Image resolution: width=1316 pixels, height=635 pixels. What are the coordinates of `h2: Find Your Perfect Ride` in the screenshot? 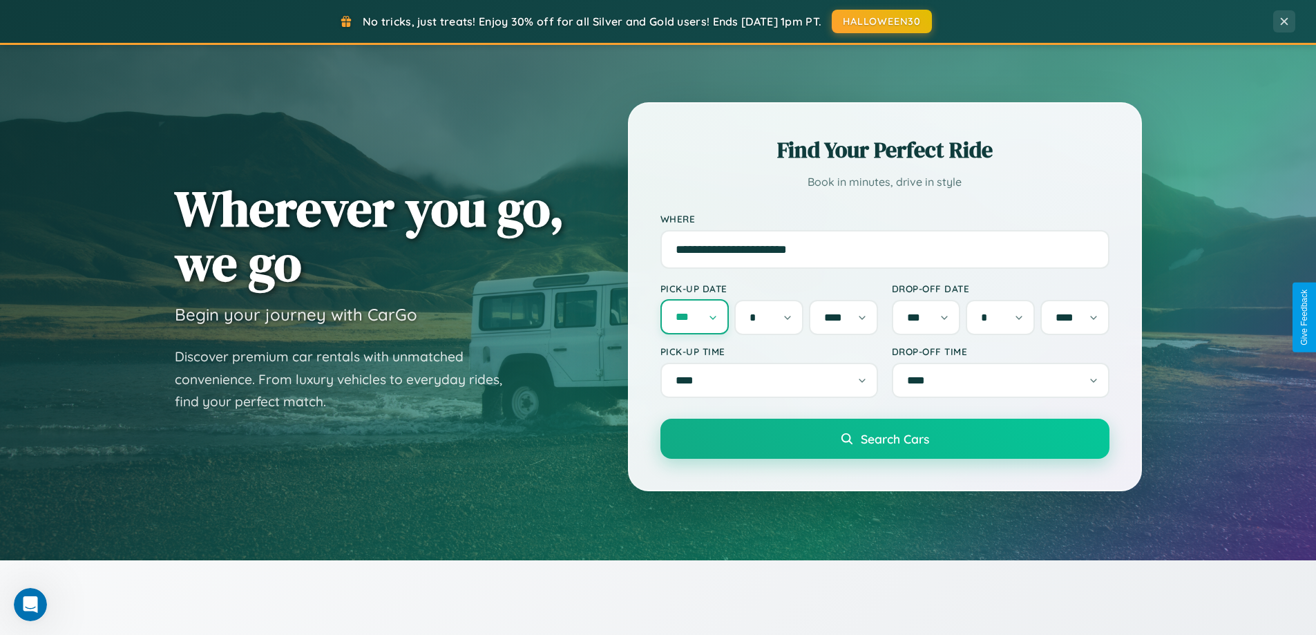 It's located at (885, 150).